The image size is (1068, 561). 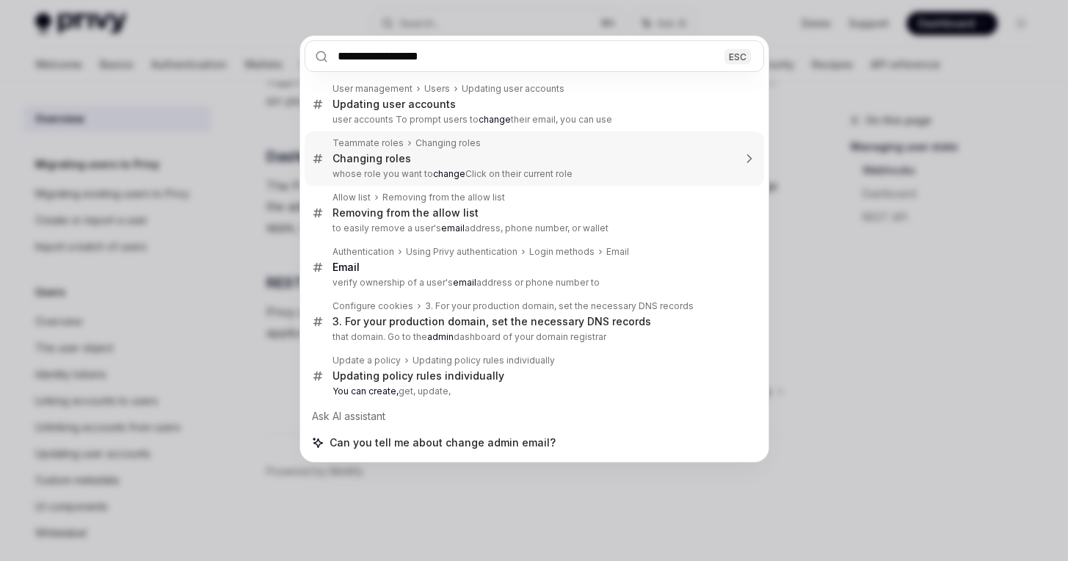 What do you see at coordinates (363, 252) in the screenshot?
I see `div: Authentication` at bounding box center [363, 252].